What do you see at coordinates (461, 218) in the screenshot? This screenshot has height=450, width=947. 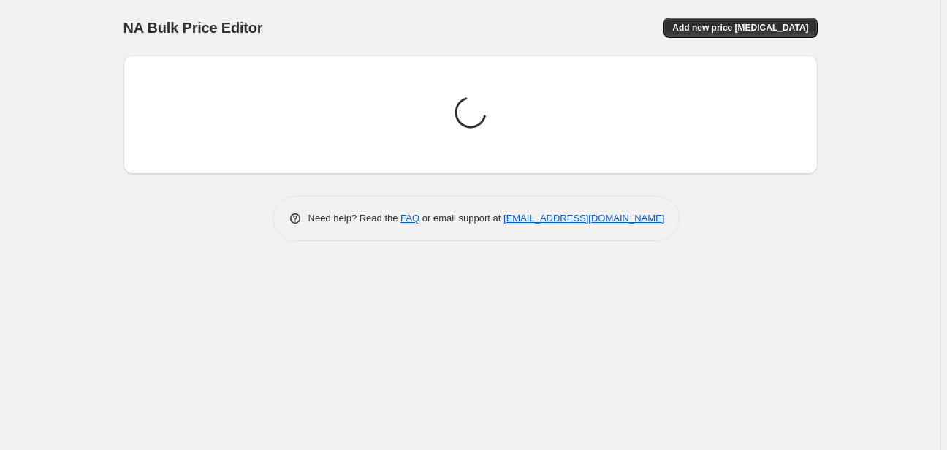 I see `span: or email support at` at bounding box center [461, 218].